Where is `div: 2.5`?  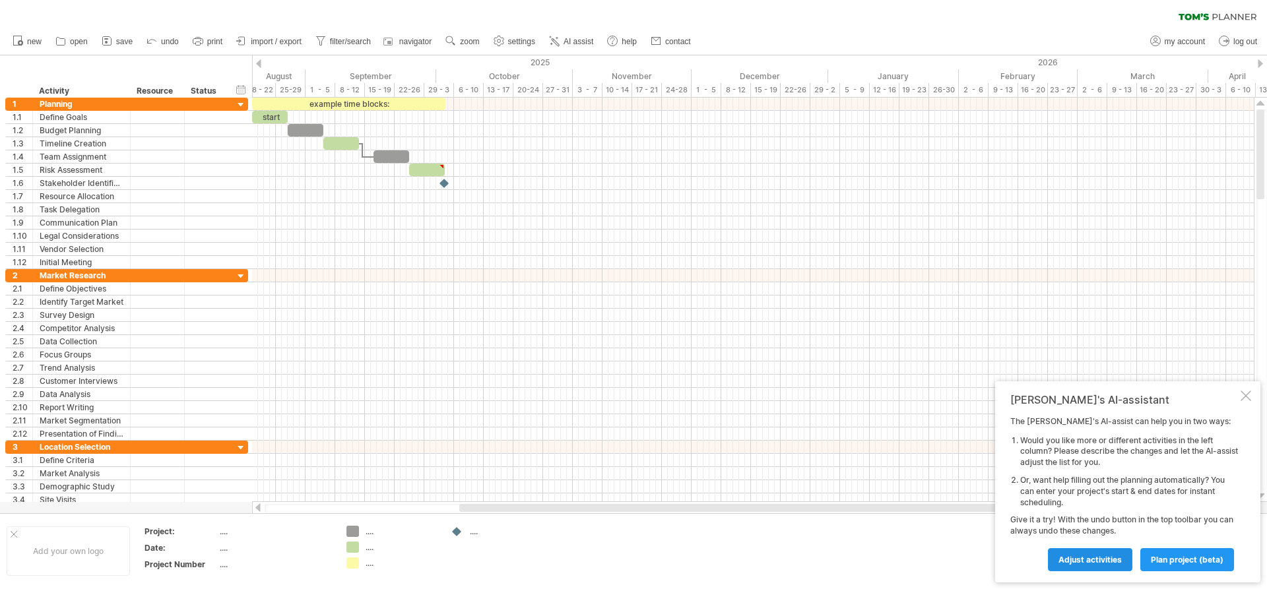
div: 2.5 is located at coordinates (22, 341).